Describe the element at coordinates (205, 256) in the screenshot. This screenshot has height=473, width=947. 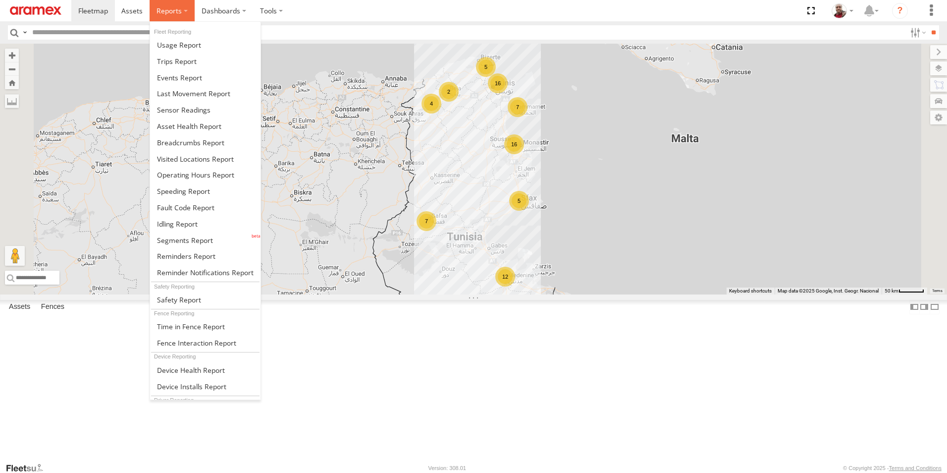
I see `a: Reminders Report` at that location.